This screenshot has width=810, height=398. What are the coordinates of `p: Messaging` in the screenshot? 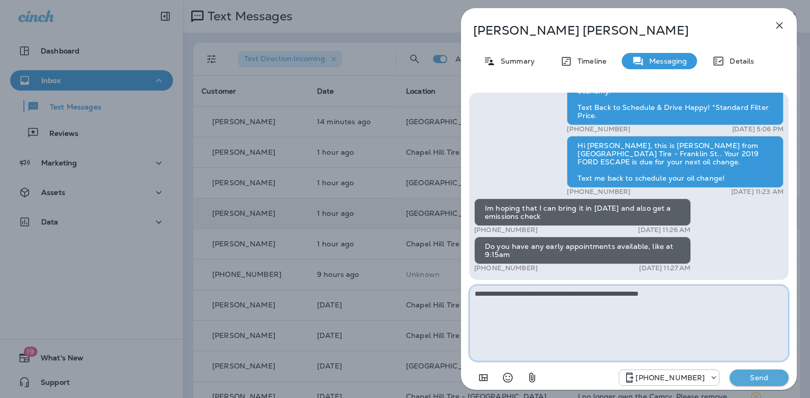 It's located at (665, 61).